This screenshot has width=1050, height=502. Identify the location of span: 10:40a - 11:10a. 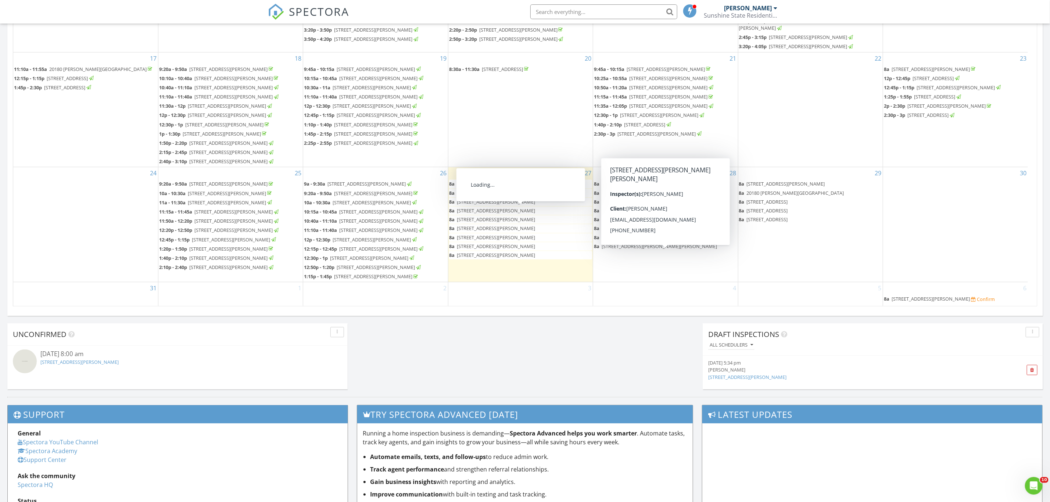
(176, 88).